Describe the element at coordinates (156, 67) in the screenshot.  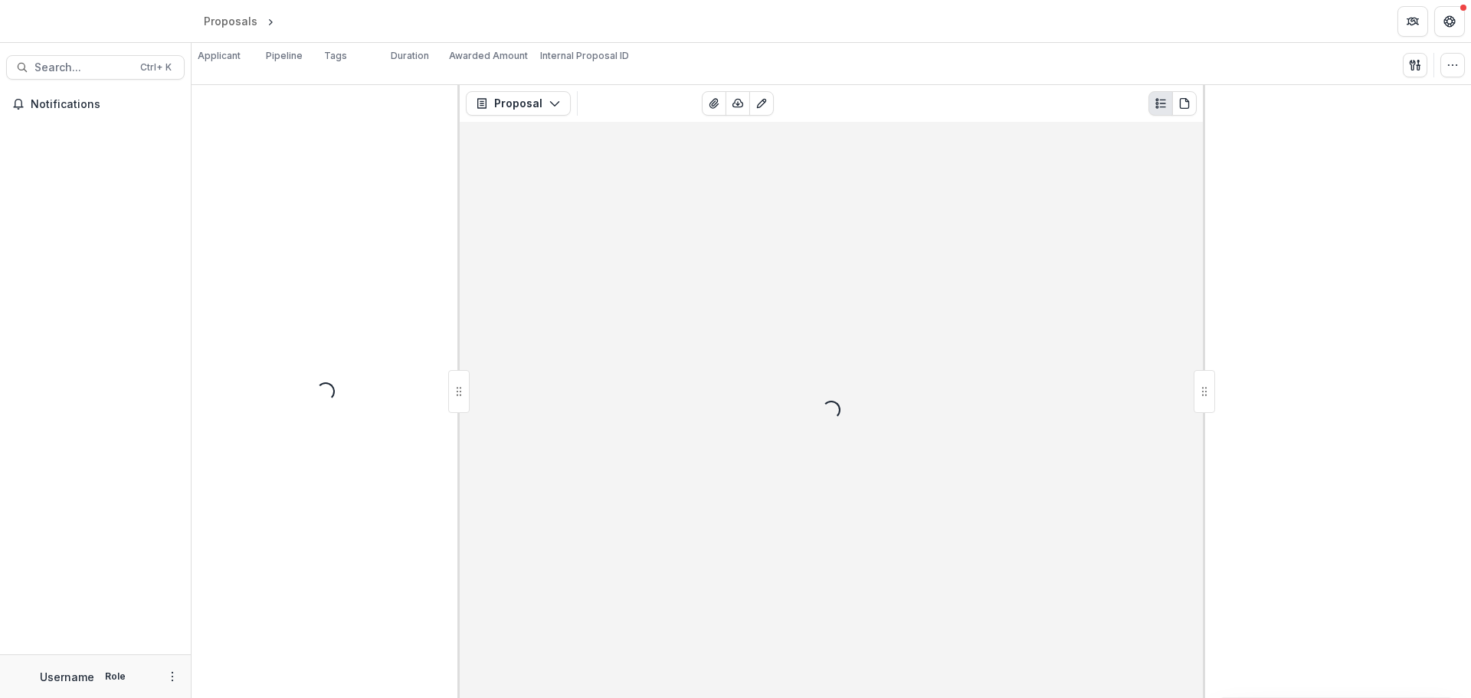
I see `div: Ctrl + K` at that location.